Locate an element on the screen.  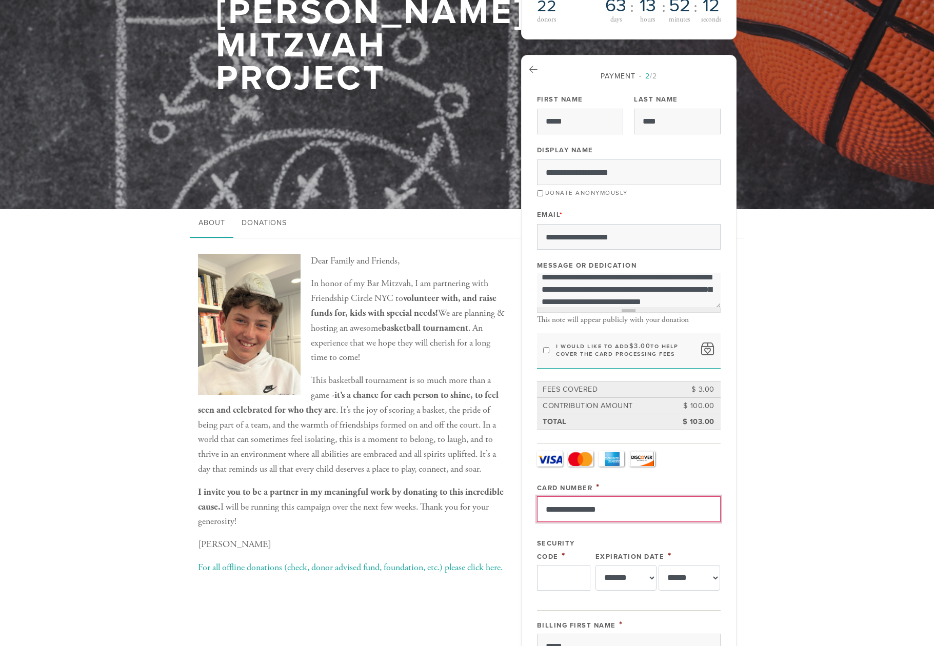
a: Visa is located at coordinates (550, 459).